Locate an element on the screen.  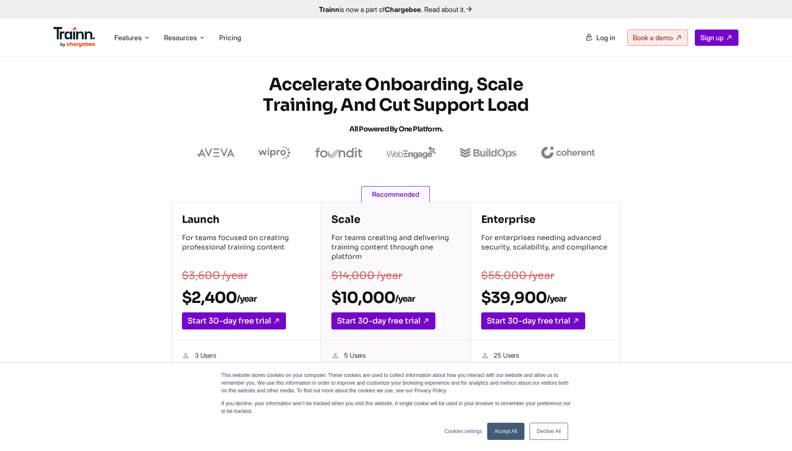
h2: $39,900 is located at coordinates (545, 297).